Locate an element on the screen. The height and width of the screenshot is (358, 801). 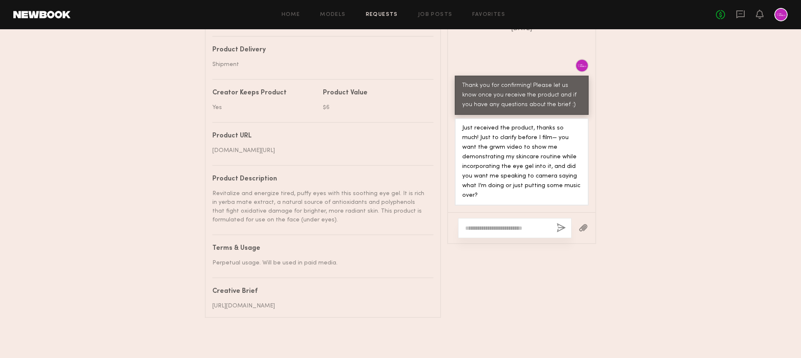
div: Perpetual usage. Will be used in paid media. is located at coordinates (320, 263).